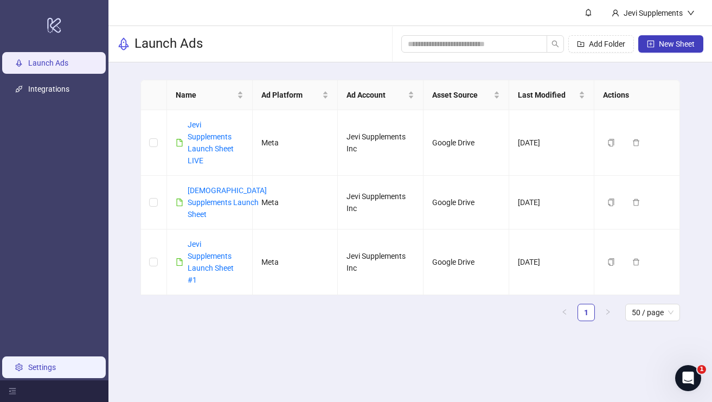 Image resolution: width=712 pixels, height=402 pixels. I want to click on span: 50 / page, so click(652, 312).